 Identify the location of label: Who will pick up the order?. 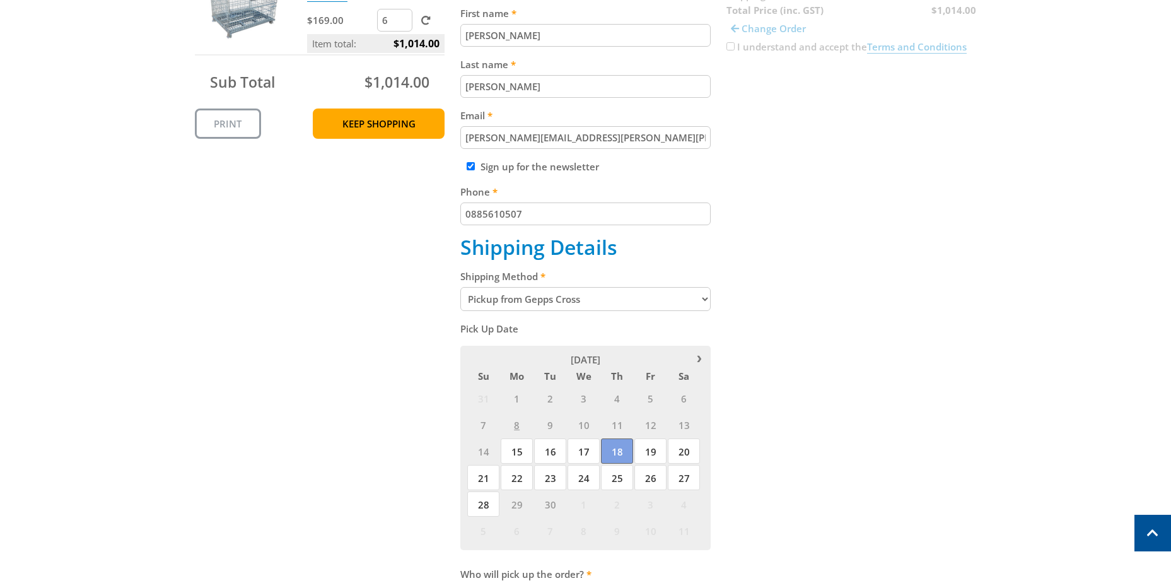
(585, 574).